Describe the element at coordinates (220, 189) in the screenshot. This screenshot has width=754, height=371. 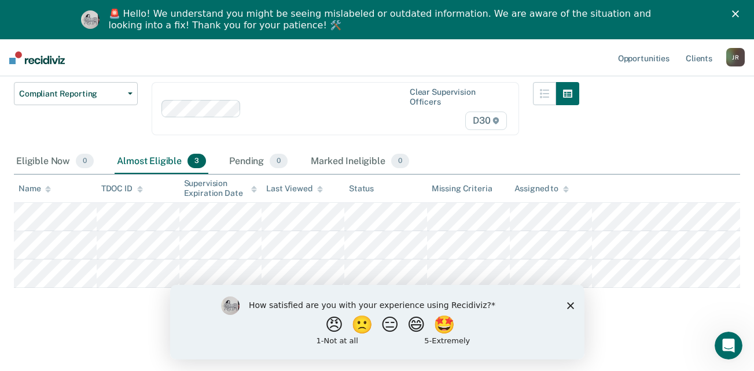
I see `div: Supervision Expiration Date` at that location.